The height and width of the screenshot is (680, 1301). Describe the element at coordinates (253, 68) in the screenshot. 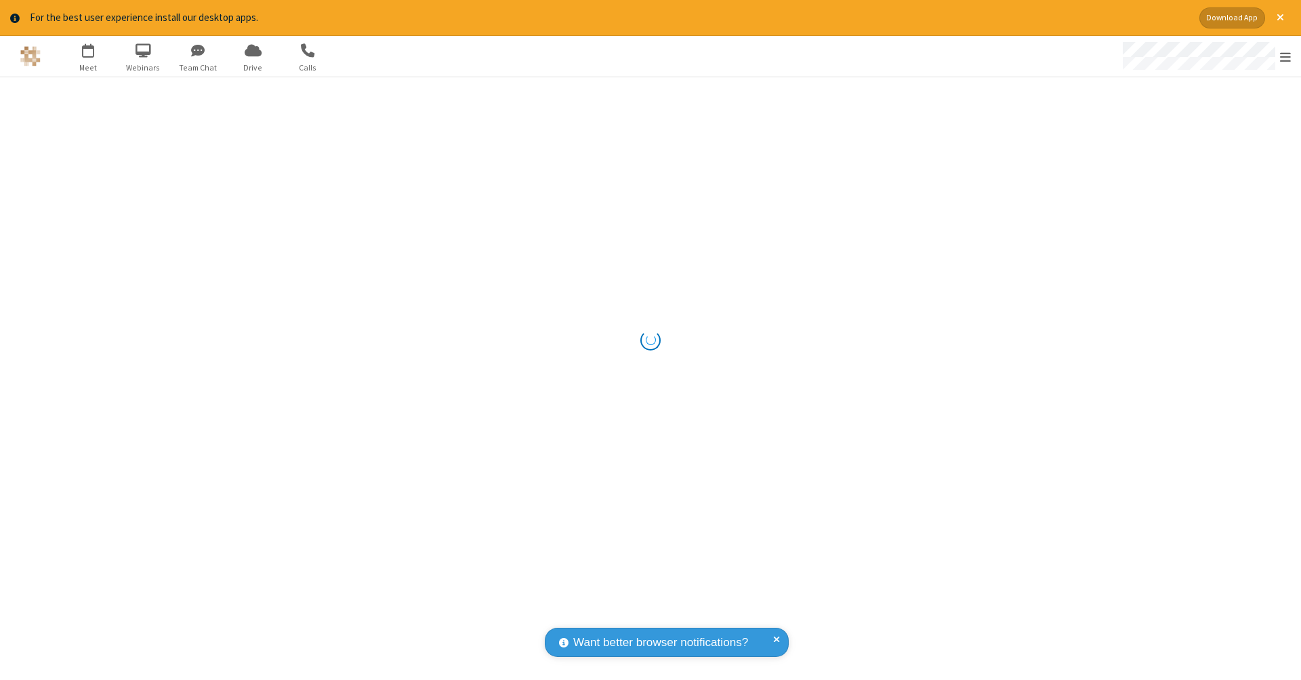

I see `span: Drive` at that location.